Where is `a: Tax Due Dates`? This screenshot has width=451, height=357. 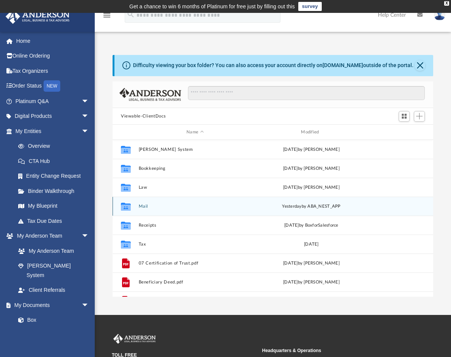
a: Tax Due Dates is located at coordinates (55, 221).